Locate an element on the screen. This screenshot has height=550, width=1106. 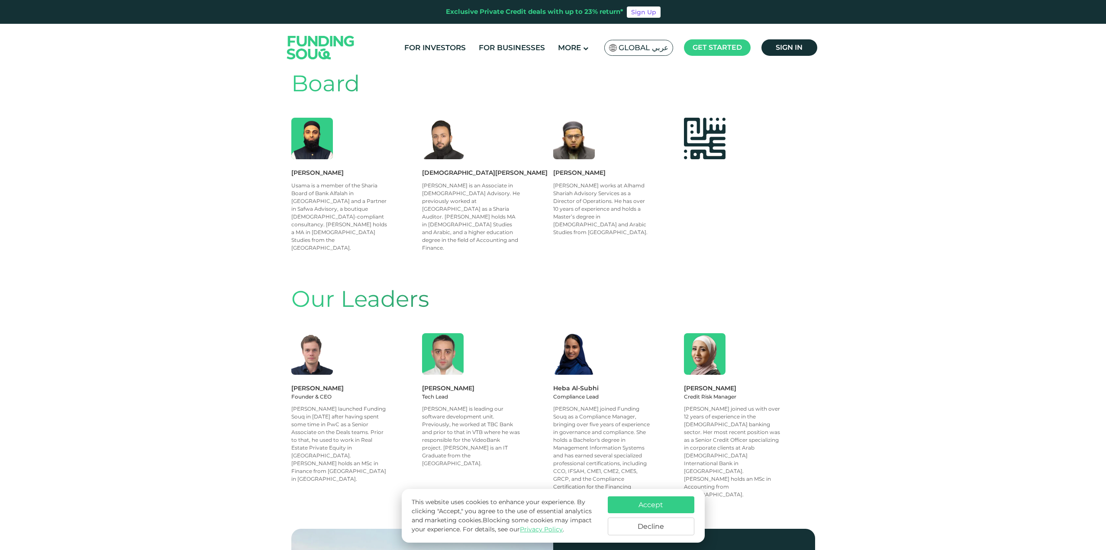
span: Global عربي is located at coordinates (643, 48).